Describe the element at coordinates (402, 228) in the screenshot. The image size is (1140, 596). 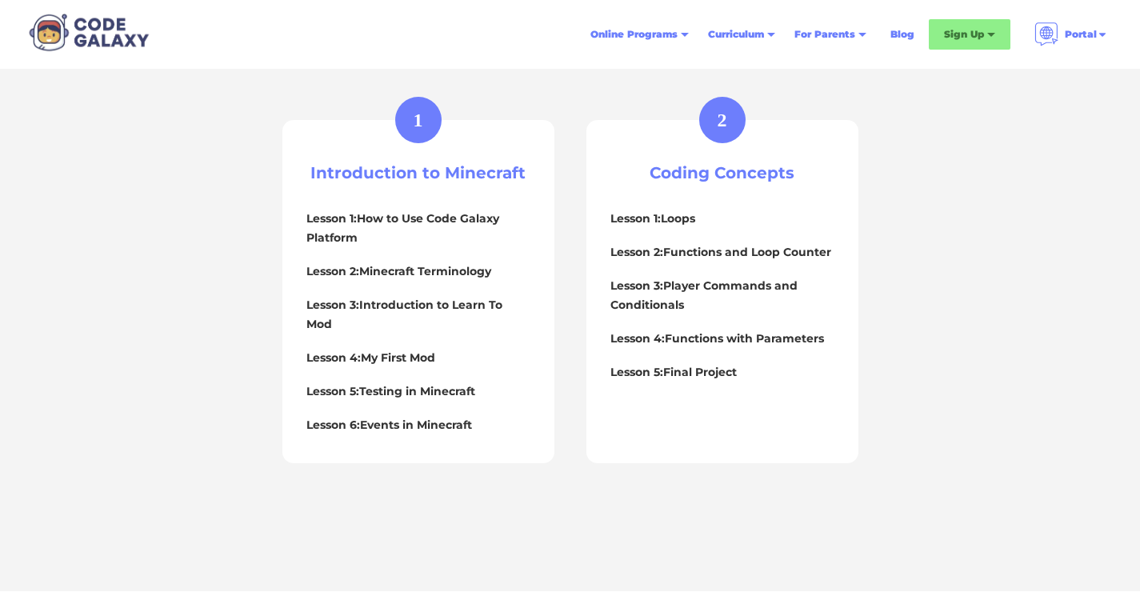
I see `strong: How to Use Code Galaxy Platform` at that location.